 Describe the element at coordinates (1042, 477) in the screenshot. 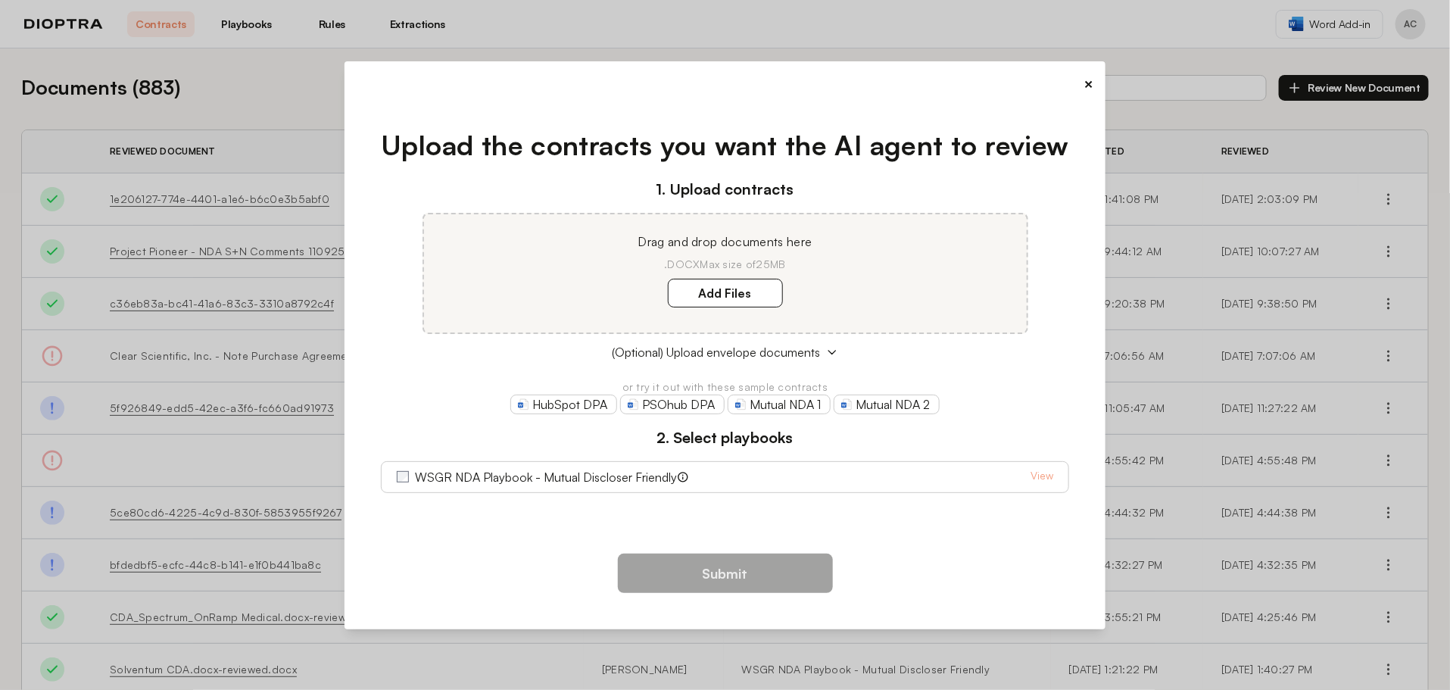

I see `a: View` at that location.